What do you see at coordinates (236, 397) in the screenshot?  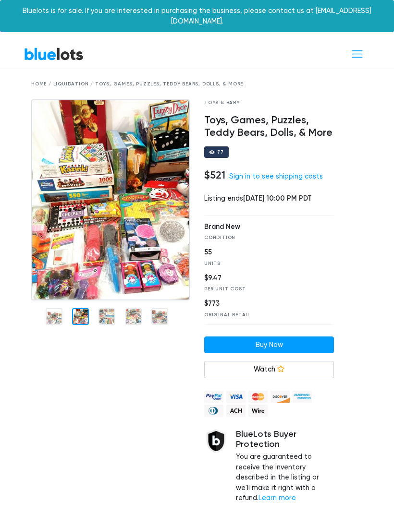 I see `img: visa-79caf175f036a155110d1892330093d4c38f53c55c9ec9e2c3a54a56571784bb.png` at bounding box center [236, 397].